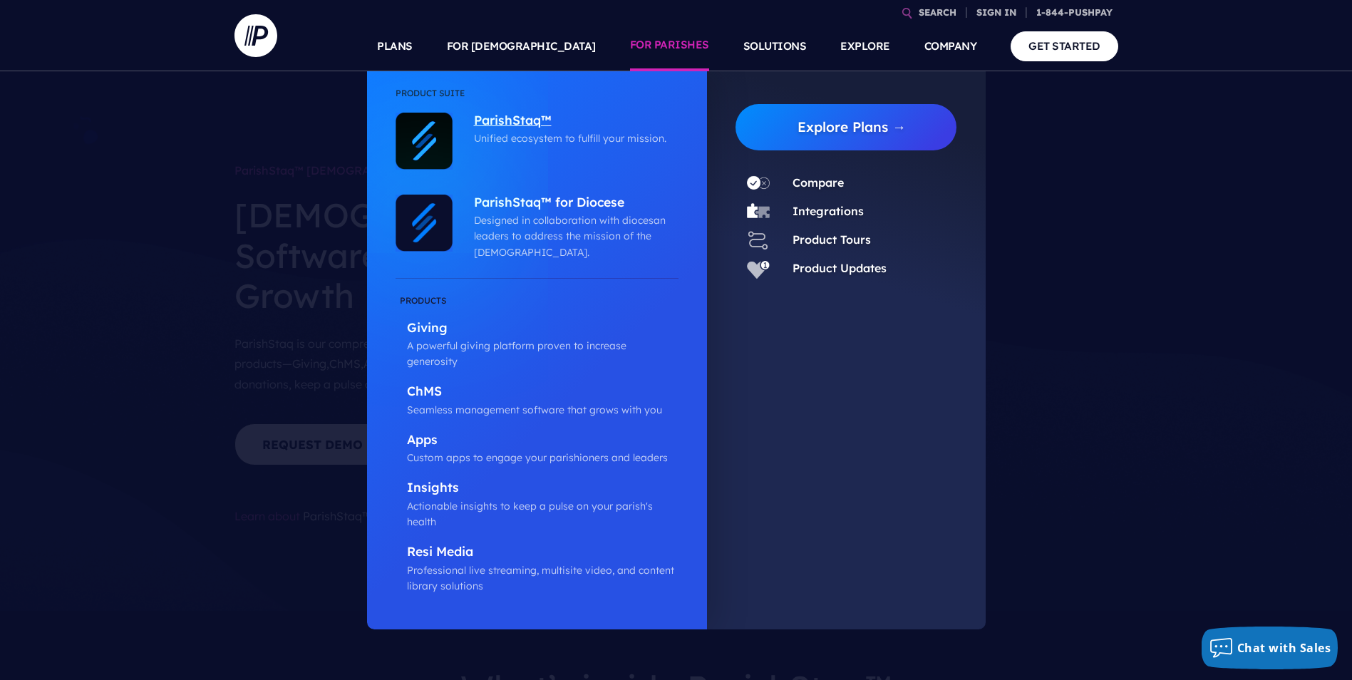 This screenshot has width=1352, height=680. What do you see at coordinates (537, 331) in the screenshot?
I see `a: Giving A powerful giving platform proven to increase generosity` at bounding box center [537, 331].